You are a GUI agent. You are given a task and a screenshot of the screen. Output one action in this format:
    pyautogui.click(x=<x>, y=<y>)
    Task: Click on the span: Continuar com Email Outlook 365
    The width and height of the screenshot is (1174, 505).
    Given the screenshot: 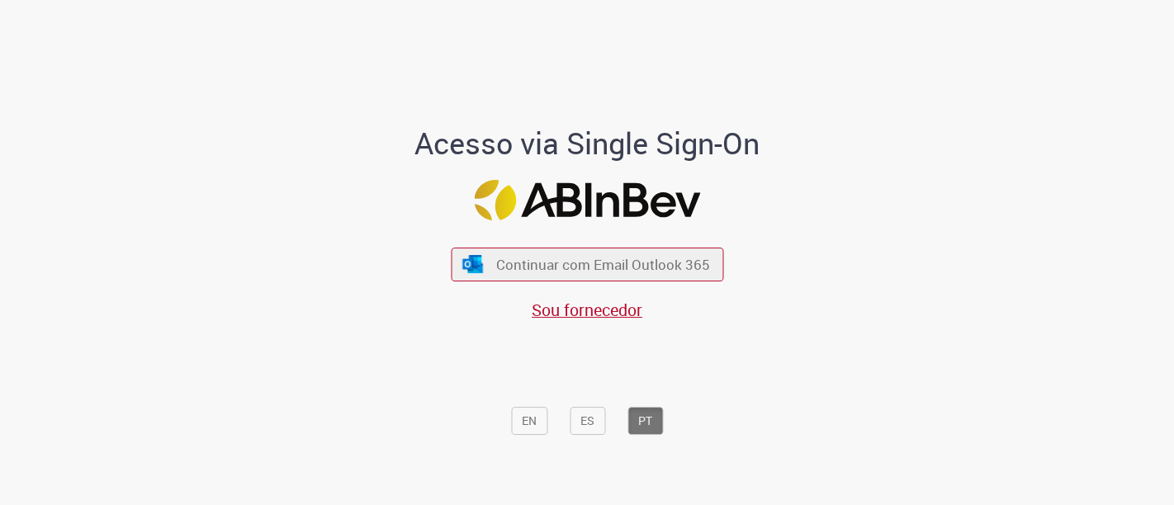 What is the action you would take?
    pyautogui.click(x=602, y=264)
    